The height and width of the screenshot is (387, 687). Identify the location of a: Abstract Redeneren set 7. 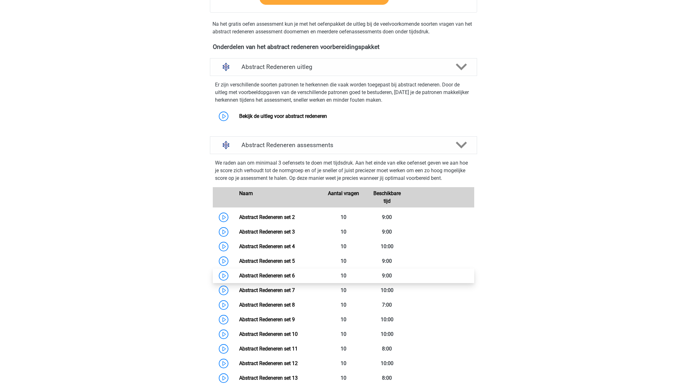
(267, 290).